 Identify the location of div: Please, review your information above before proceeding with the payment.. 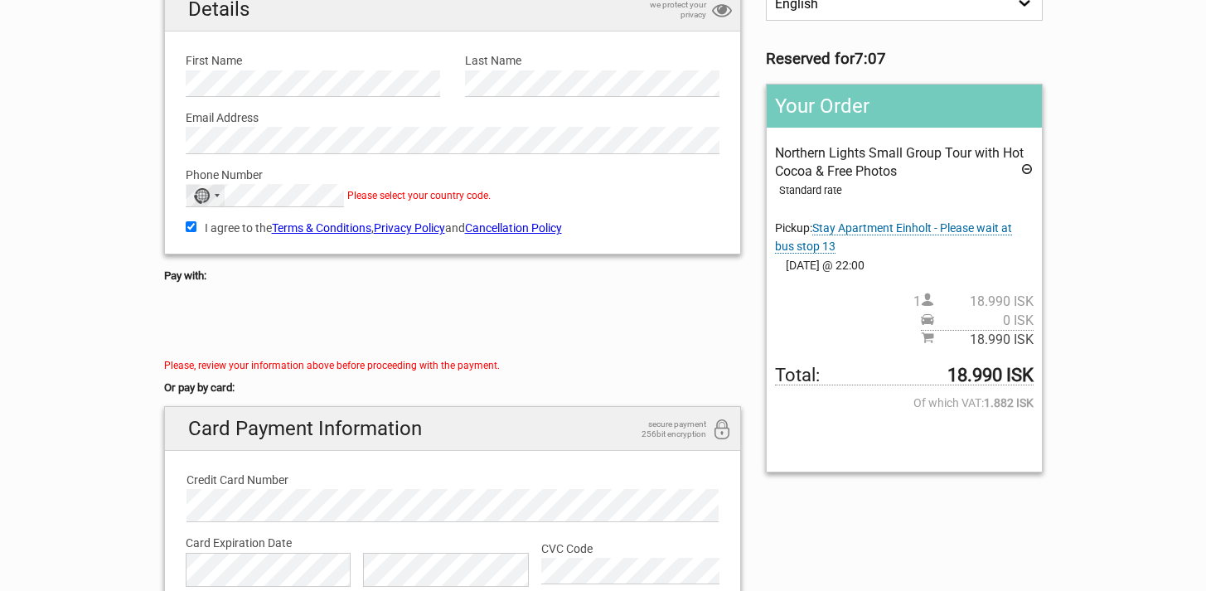
(452, 365).